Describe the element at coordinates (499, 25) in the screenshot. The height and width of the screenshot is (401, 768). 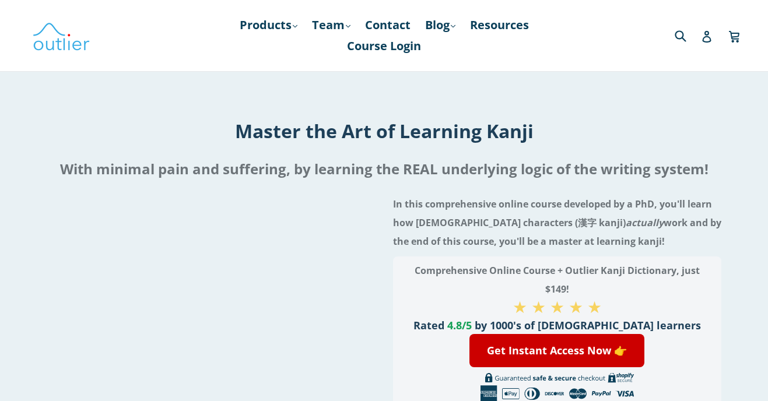
I see `a: Resources` at that location.